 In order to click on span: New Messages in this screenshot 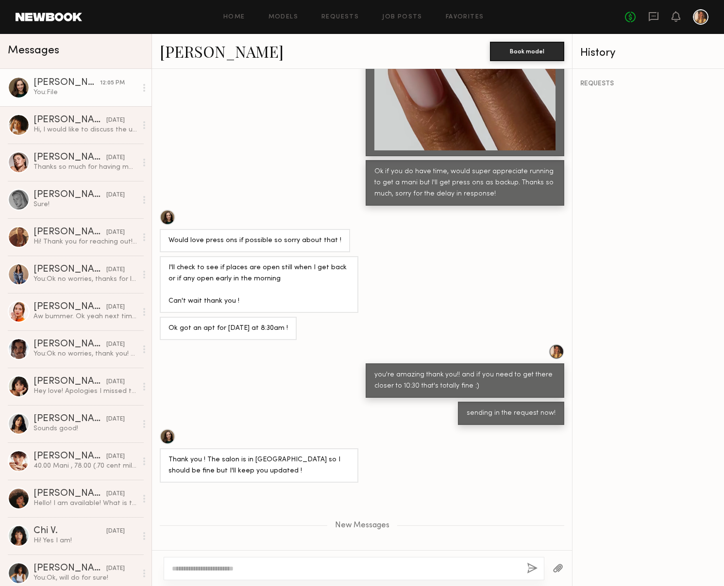, I will do `click(362, 526)`.